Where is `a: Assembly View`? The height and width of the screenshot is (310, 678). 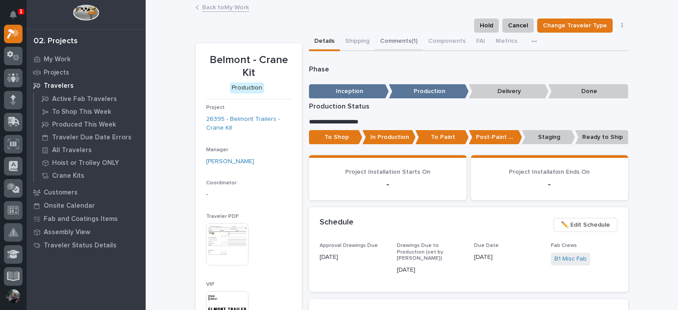 a: Assembly View is located at coordinates (86, 232).